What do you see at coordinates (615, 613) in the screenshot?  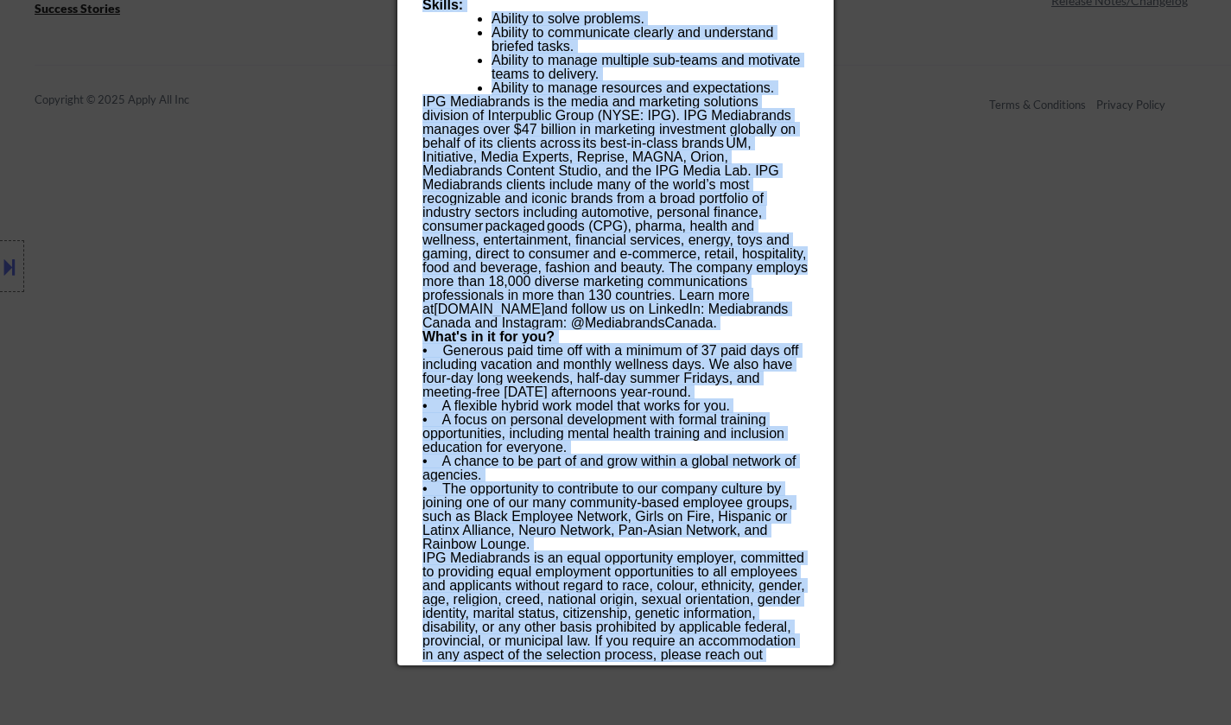 I see `p: IPG Mediabrands is an equal opportunity employer, committed to providing equal employment opportu...` at bounding box center [615, 613].